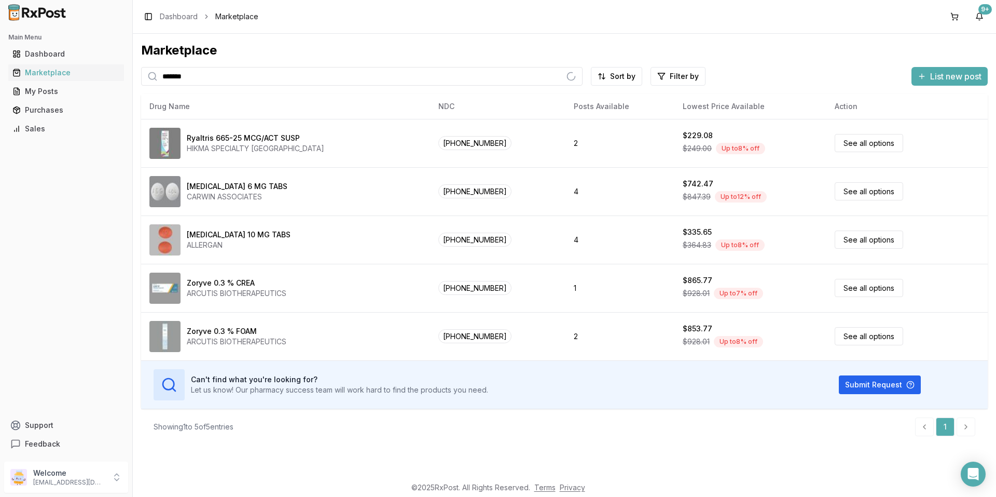 The height and width of the screenshot is (497, 996). Describe the element at coordinates (907, 106) in the screenshot. I see `th: Action` at that location.